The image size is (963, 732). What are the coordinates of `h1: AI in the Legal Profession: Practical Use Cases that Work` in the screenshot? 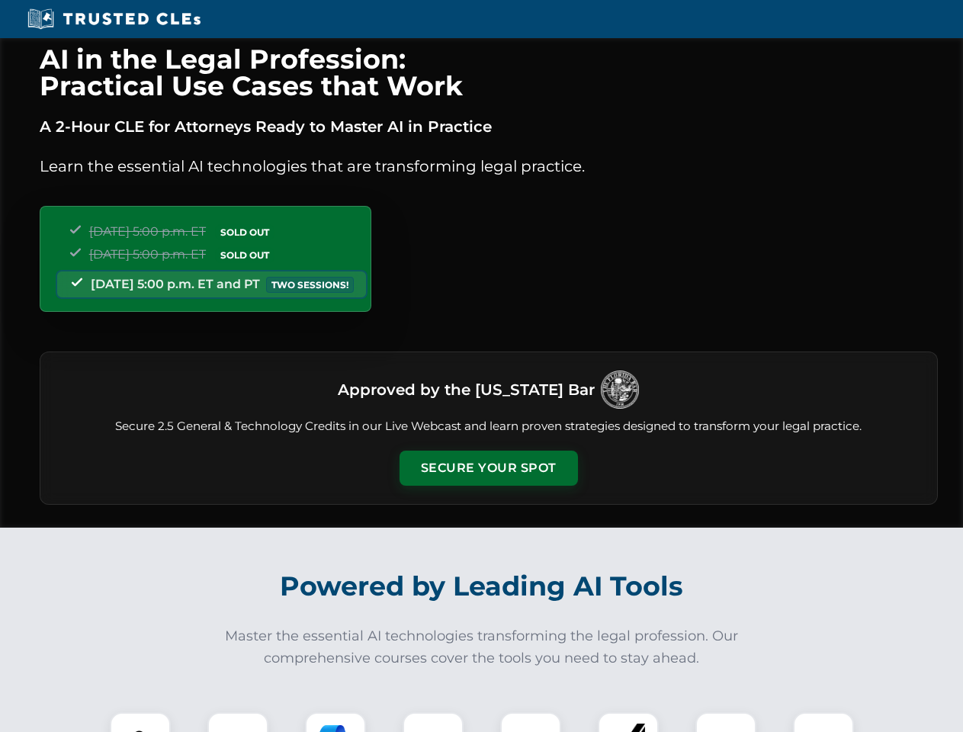 It's located at (489, 72).